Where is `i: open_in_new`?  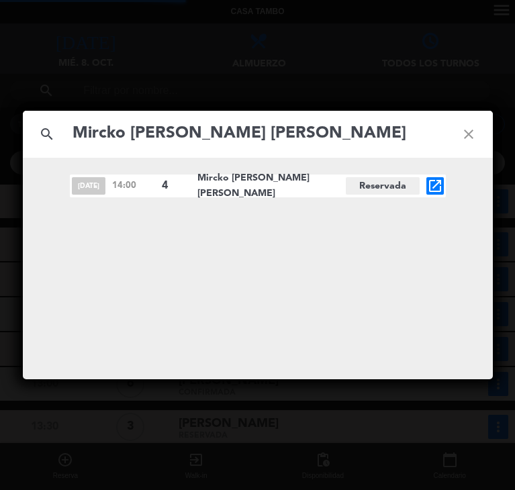 i: open_in_new is located at coordinates (435, 186).